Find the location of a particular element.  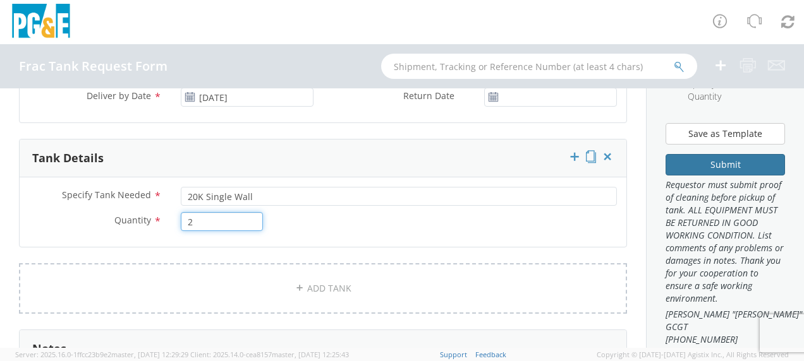

h3: Tank Details is located at coordinates (68, 159).